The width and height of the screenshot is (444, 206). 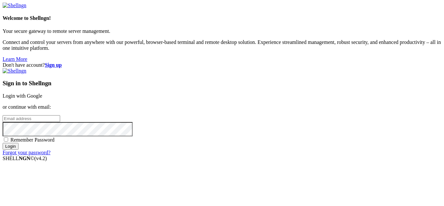 I want to click on a: Forgot your password?, so click(x=26, y=152).